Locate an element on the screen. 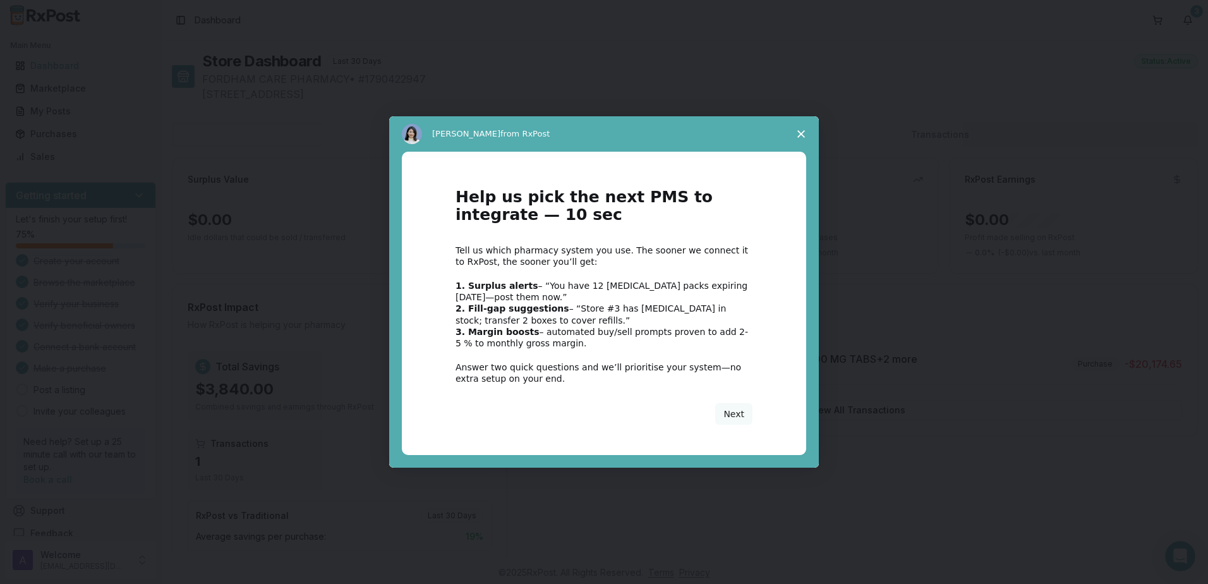 This screenshot has width=1208, height=584. span: Close survey is located at coordinates (801, 134).